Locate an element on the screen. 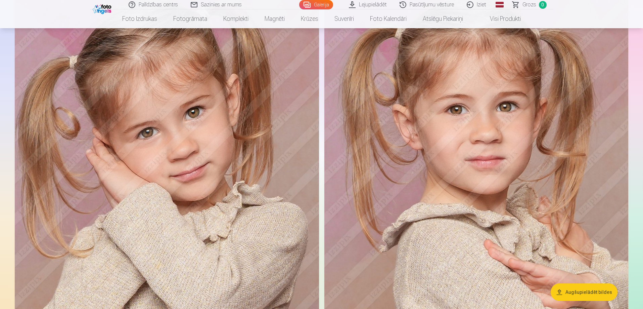  a: Atslēgu piekariņi is located at coordinates (443, 19).